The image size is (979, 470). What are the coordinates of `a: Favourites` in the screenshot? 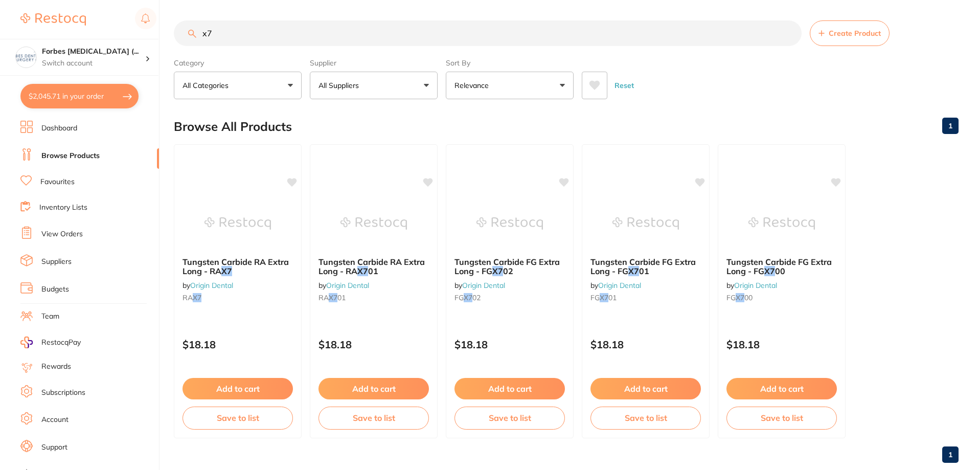 It's located at (57, 182).